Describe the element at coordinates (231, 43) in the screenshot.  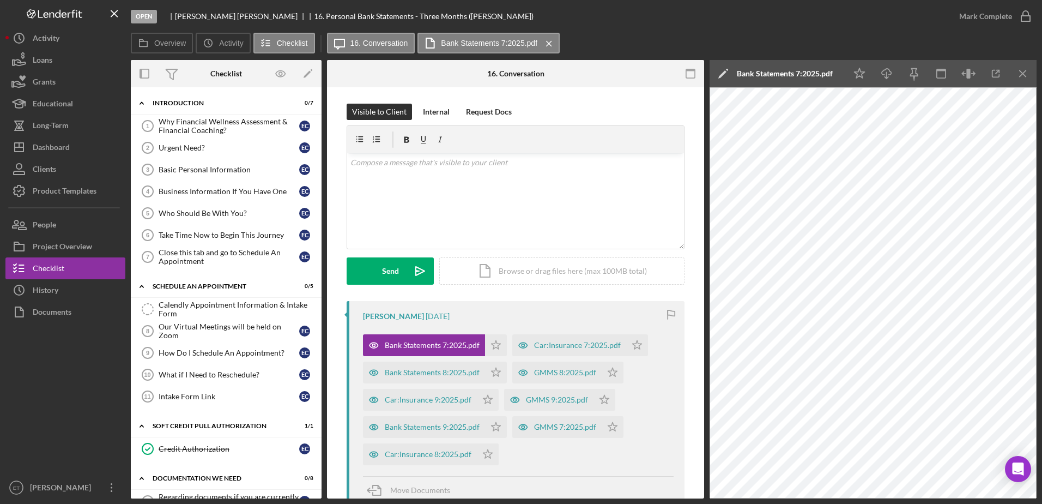
I see `label: Activity` at that location.